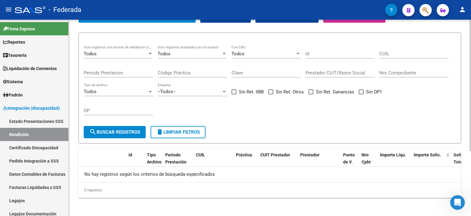 Image resolution: width=471 pixels, height=216 pixels. I want to click on span: Liquidación de Convenios, so click(30, 68).